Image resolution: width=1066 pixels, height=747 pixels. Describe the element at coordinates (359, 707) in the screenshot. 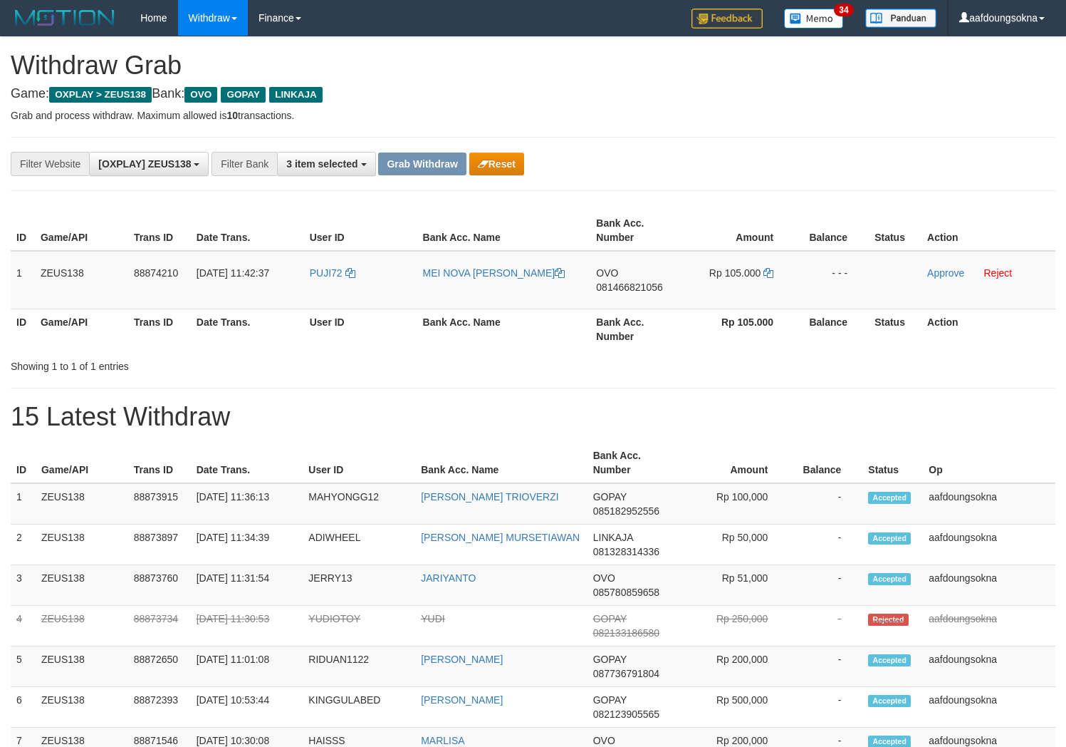

I see `td: KINGGULABED` at that location.